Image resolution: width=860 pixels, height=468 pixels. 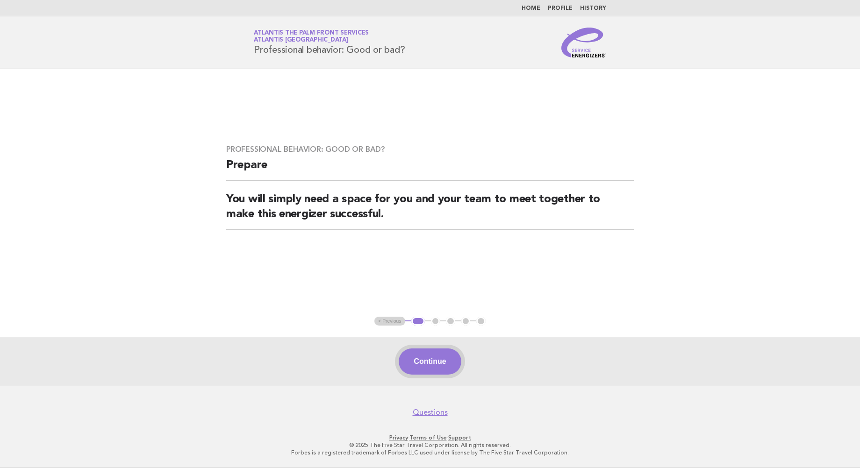 What do you see at coordinates (430, 445) in the screenshot?
I see `p: © 2025 The Five Star Travel Corporation. All rights reserved.` at bounding box center [430, 445].